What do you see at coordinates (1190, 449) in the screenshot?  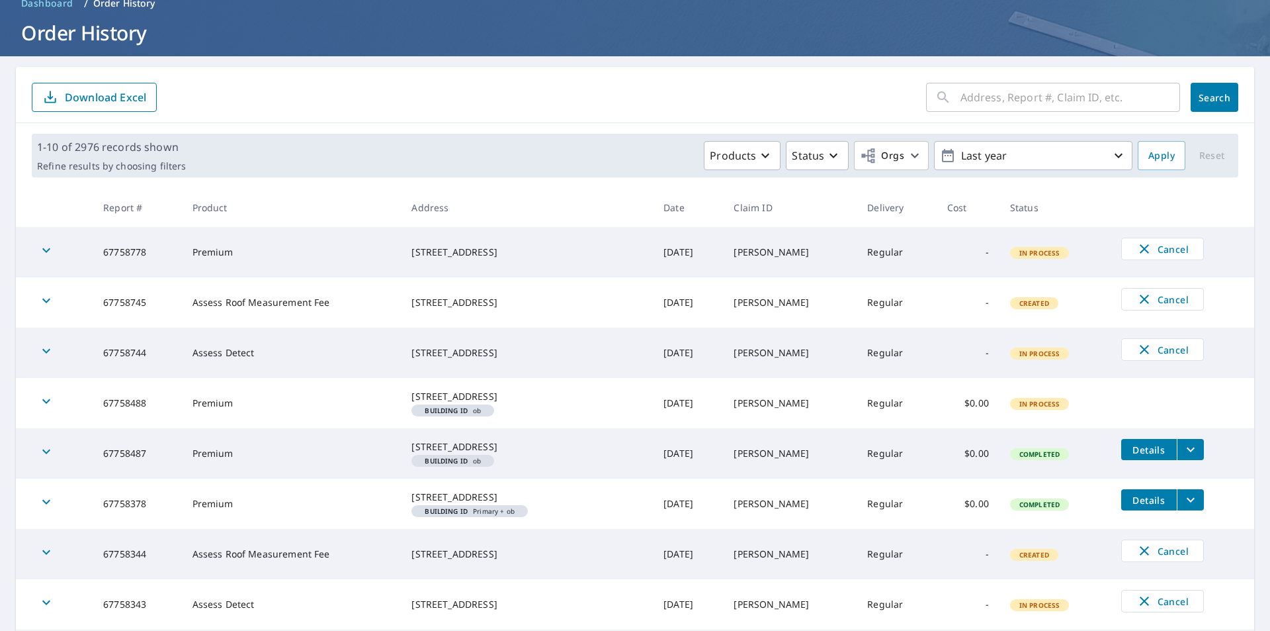 I see `button: filesDropdownBtn-67758487` at bounding box center [1190, 449].